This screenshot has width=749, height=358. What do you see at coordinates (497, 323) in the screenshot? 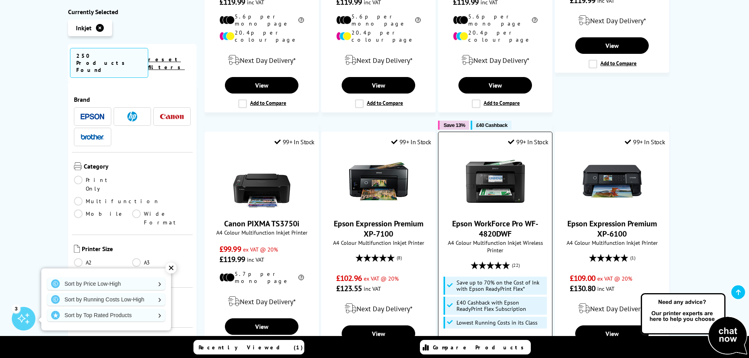
I see `span: Lowest Running Costs in its Class` at bounding box center [497, 323].